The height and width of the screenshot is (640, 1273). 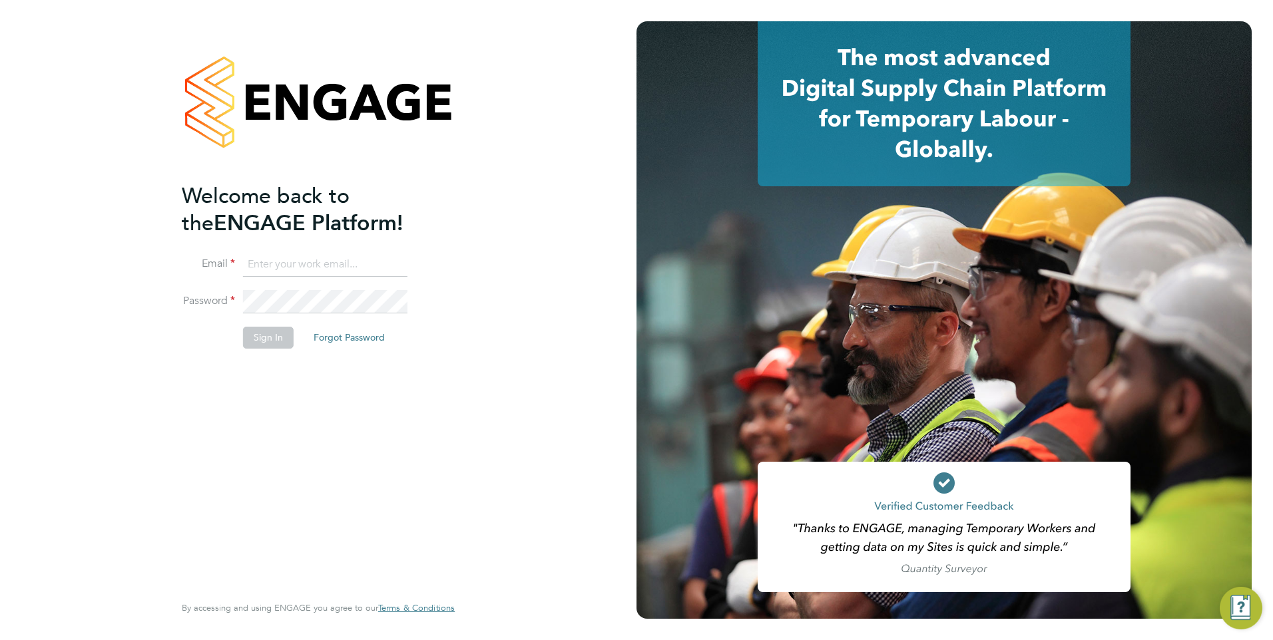 What do you see at coordinates (416, 608) in the screenshot?
I see `a: Terms & Conditions` at bounding box center [416, 608].